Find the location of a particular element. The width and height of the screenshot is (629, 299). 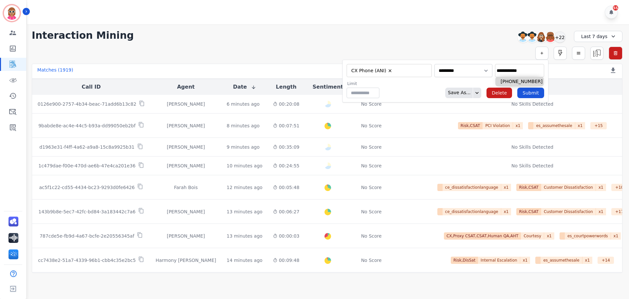

span: Risk,DisSat is located at coordinates (465, 260).